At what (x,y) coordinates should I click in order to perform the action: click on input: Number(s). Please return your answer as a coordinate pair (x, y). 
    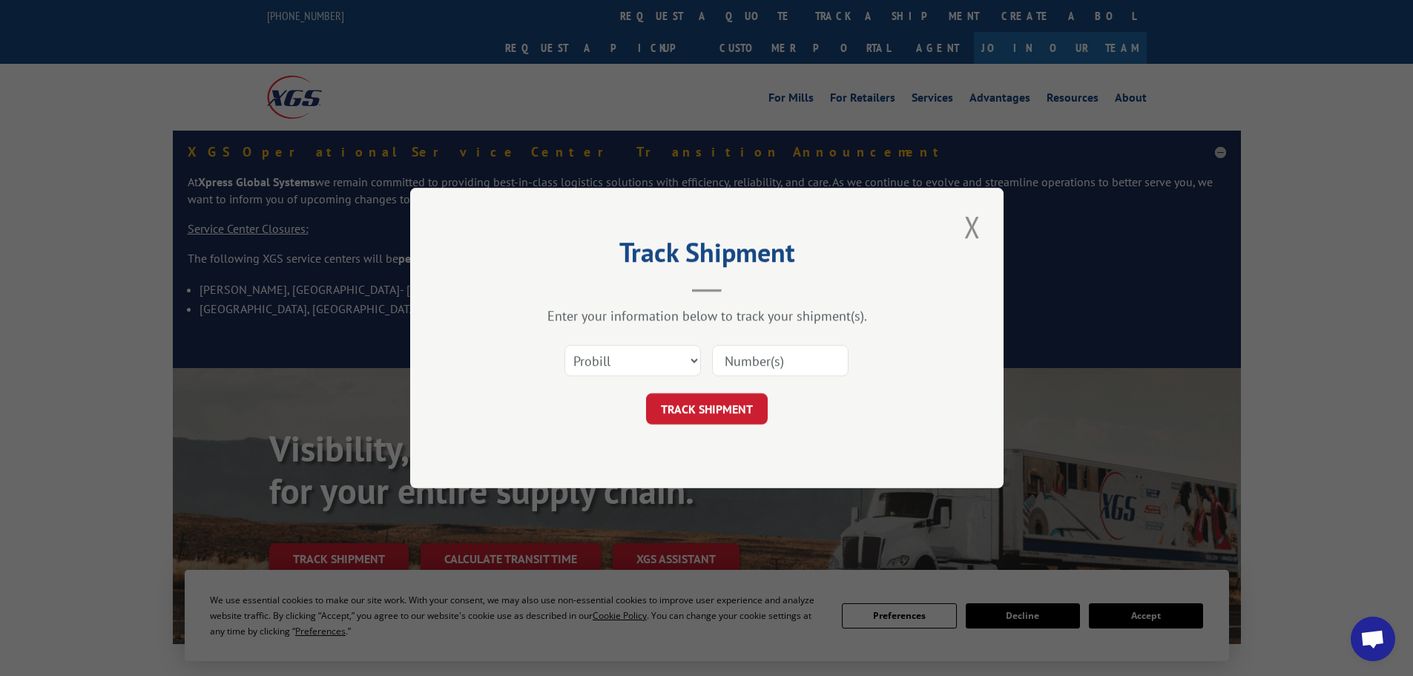
    Looking at the image, I should click on (781, 361).